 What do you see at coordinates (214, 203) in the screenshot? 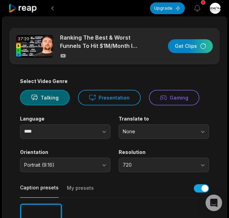
I see `div: Open Intercom Messenger` at bounding box center [214, 203].